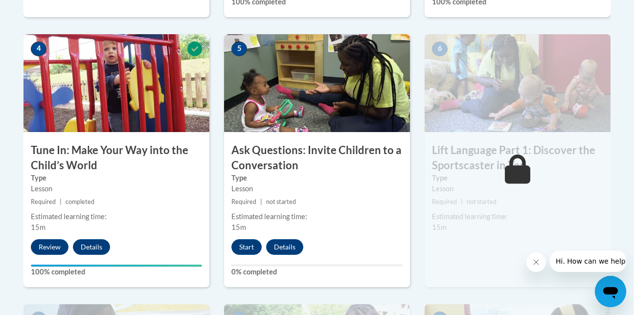 The height and width of the screenshot is (315, 634). What do you see at coordinates (80, 201) in the screenshot?
I see `span: completed` at bounding box center [80, 201].